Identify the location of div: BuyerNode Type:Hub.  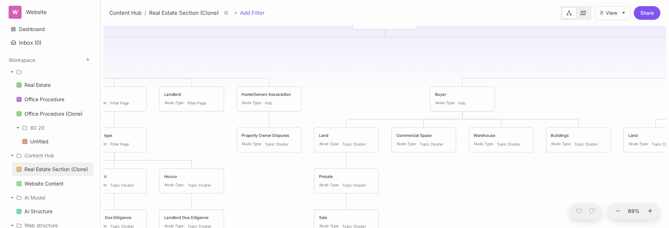
(463, 99).